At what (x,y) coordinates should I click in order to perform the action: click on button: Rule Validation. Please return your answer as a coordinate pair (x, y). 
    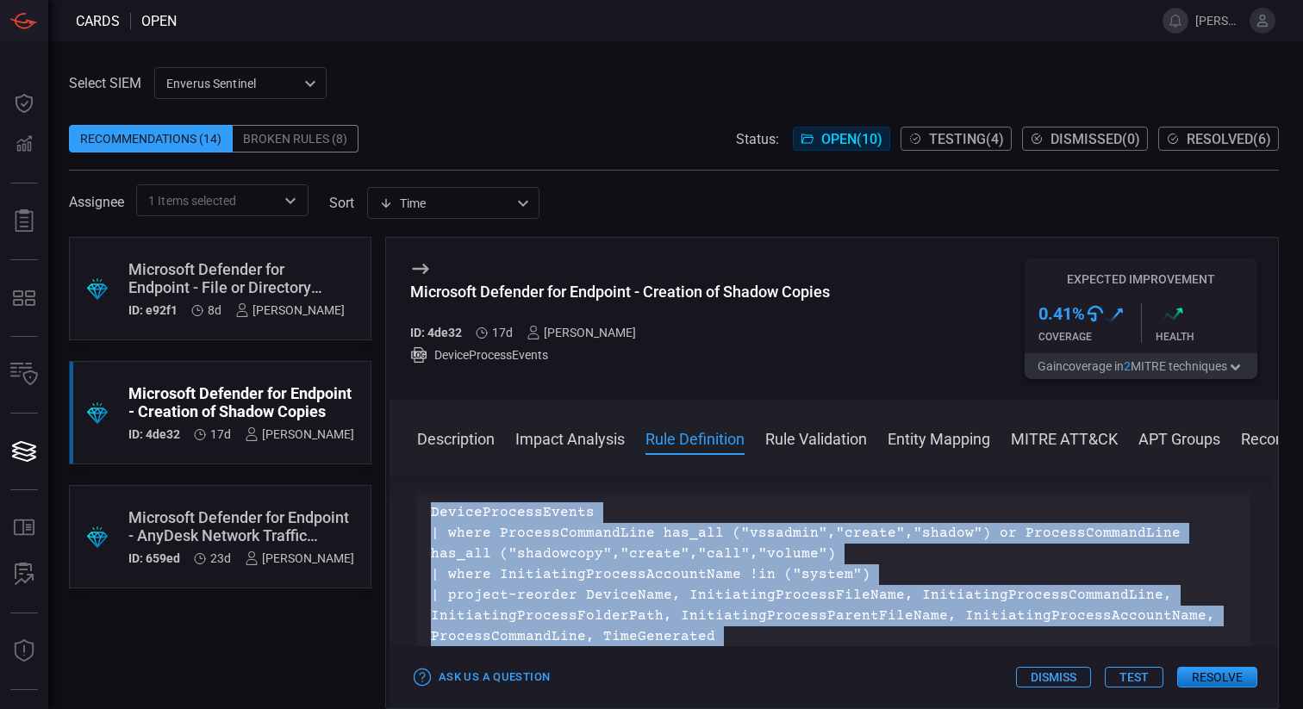
    Looking at the image, I should click on (816, 438).